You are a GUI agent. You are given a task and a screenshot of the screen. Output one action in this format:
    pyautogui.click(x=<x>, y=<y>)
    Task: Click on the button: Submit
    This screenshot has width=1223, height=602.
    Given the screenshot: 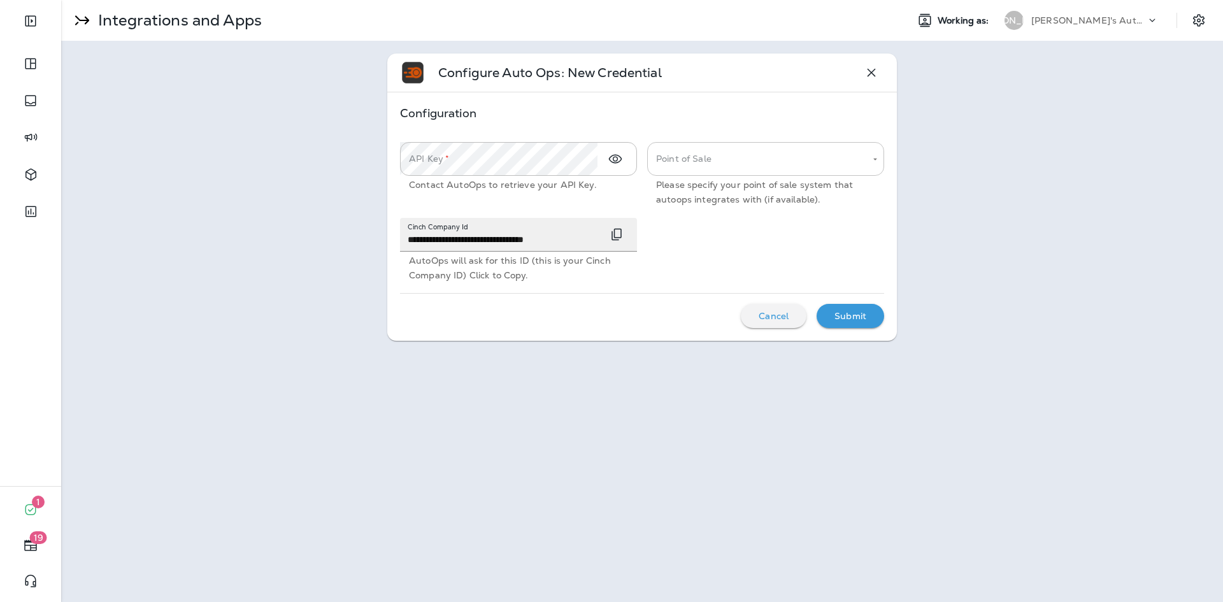 What is the action you would take?
    pyautogui.click(x=850, y=316)
    